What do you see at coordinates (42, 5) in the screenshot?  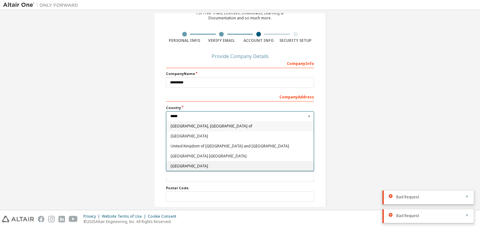 I see `img: Altair One` at bounding box center [42, 5].